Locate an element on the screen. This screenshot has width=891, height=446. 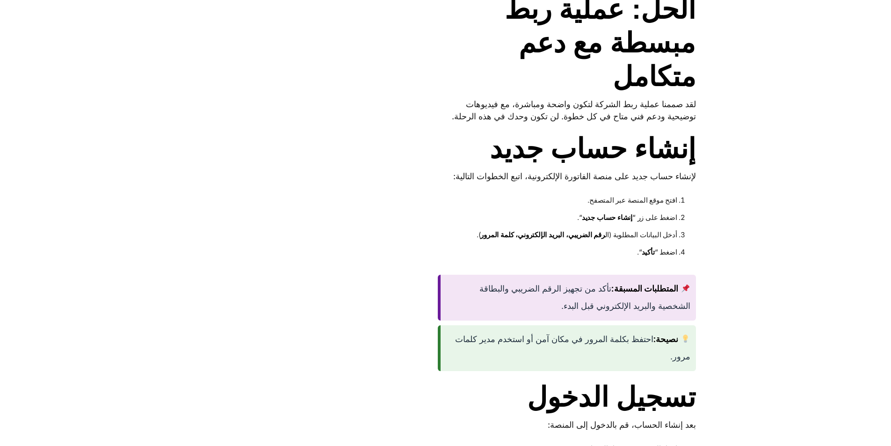
strong: نصيحة: is located at coordinates (666, 339).